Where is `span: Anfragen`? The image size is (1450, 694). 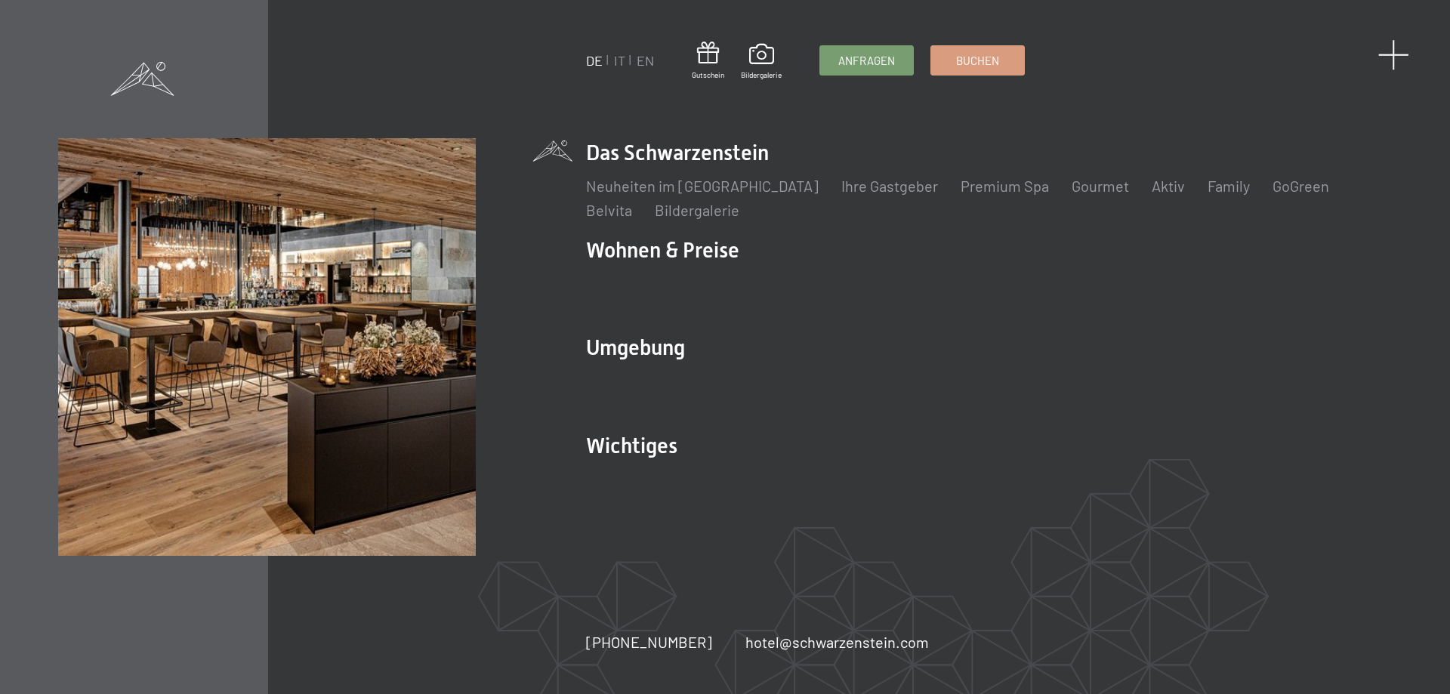
span: Anfragen is located at coordinates (866, 60).